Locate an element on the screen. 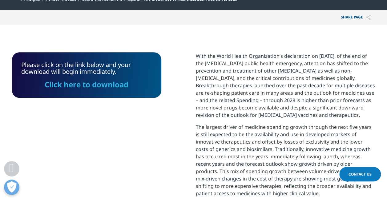 This screenshot has width=387, height=198. span: Contact Us is located at coordinates (360, 174).